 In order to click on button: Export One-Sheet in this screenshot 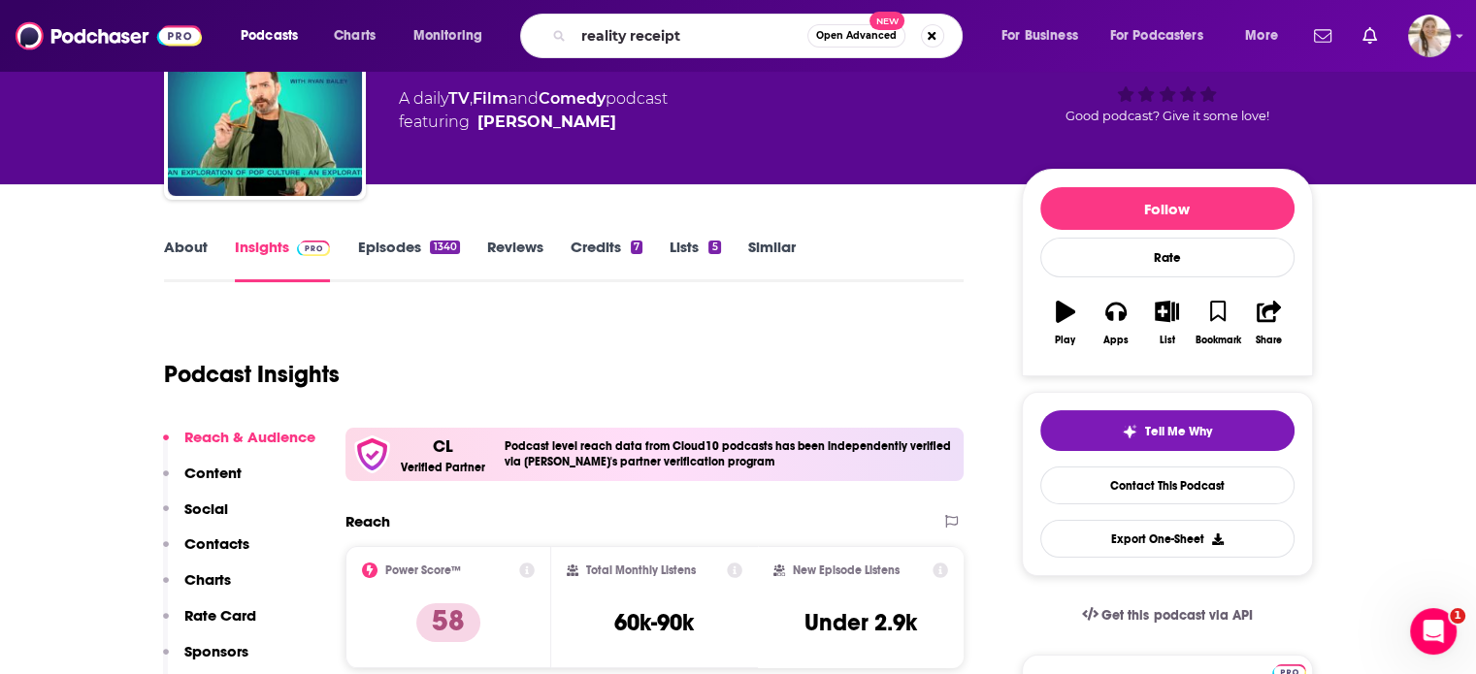, I will do `click(1167, 538)`.